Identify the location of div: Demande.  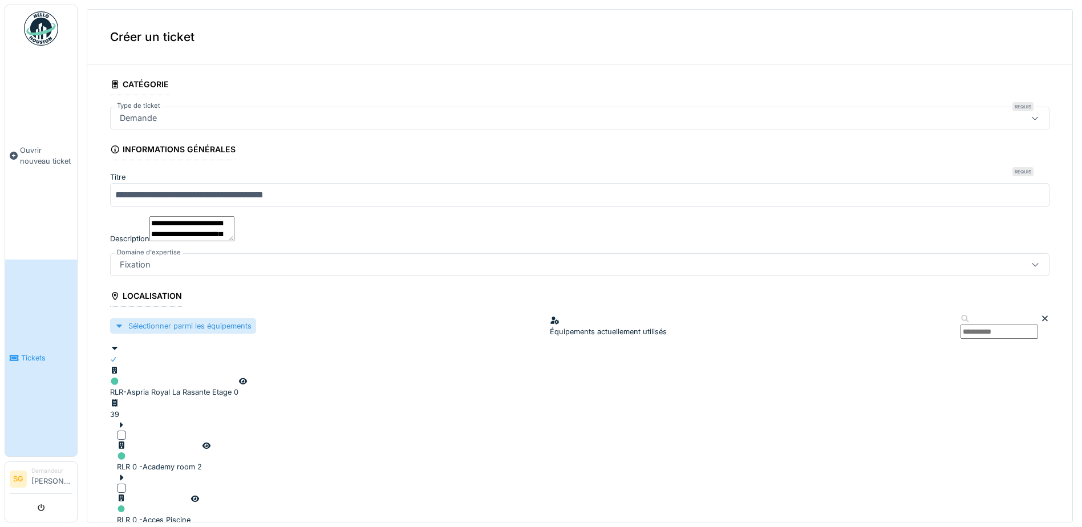
(138, 118).